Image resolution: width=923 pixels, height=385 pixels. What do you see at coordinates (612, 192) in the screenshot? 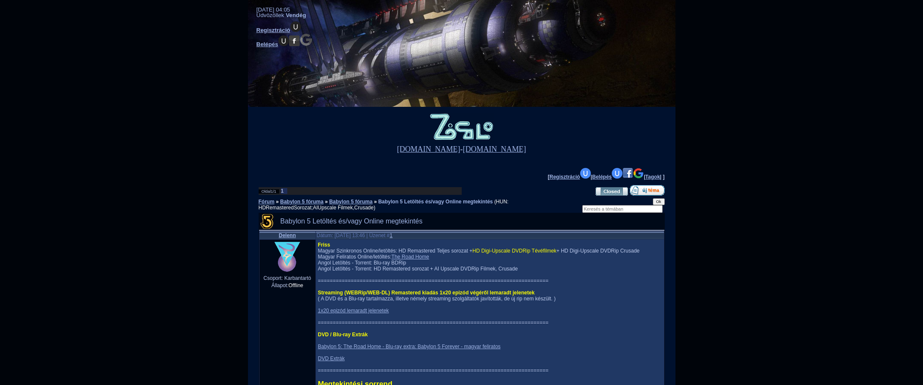
I see `img: Lezárt téma` at bounding box center [612, 192].